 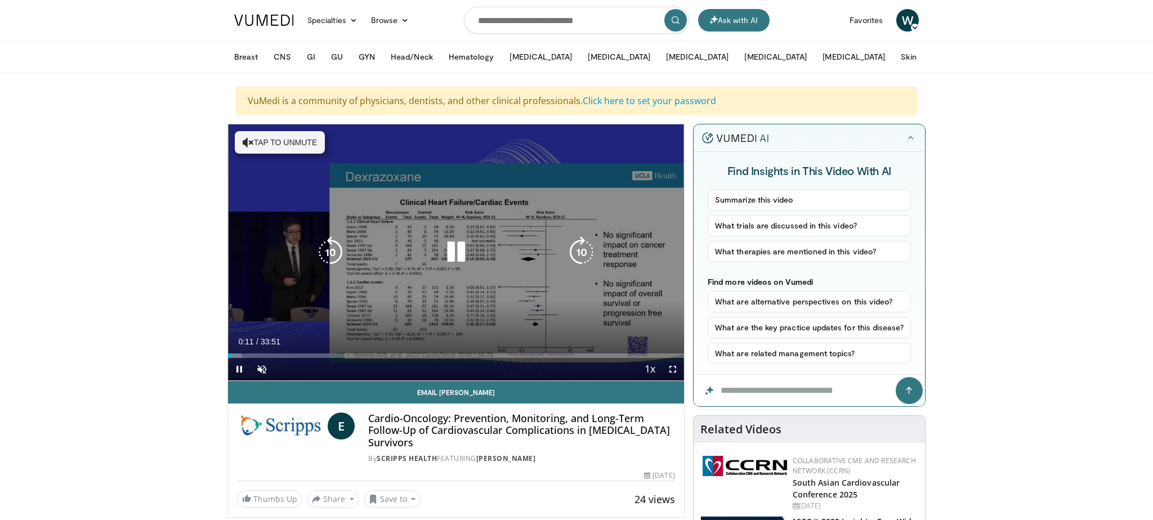 What do you see at coordinates (809, 226) in the screenshot?
I see `button: What trials are discussed in this video?` at bounding box center [809, 226].